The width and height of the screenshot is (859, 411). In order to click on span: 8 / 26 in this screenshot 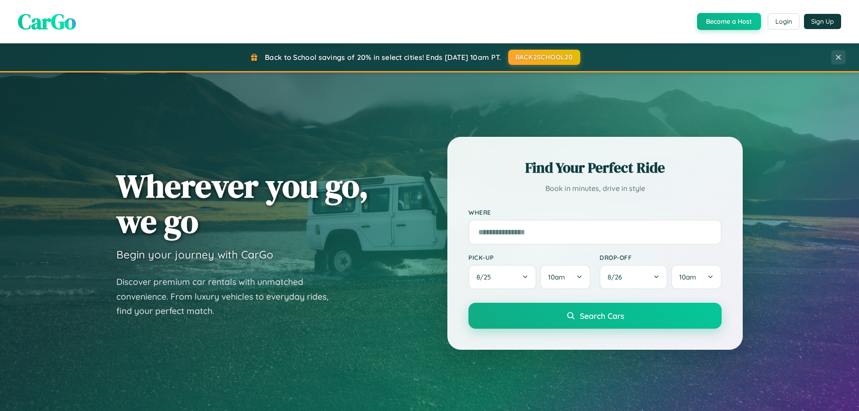, I will do `click(617, 277)`.